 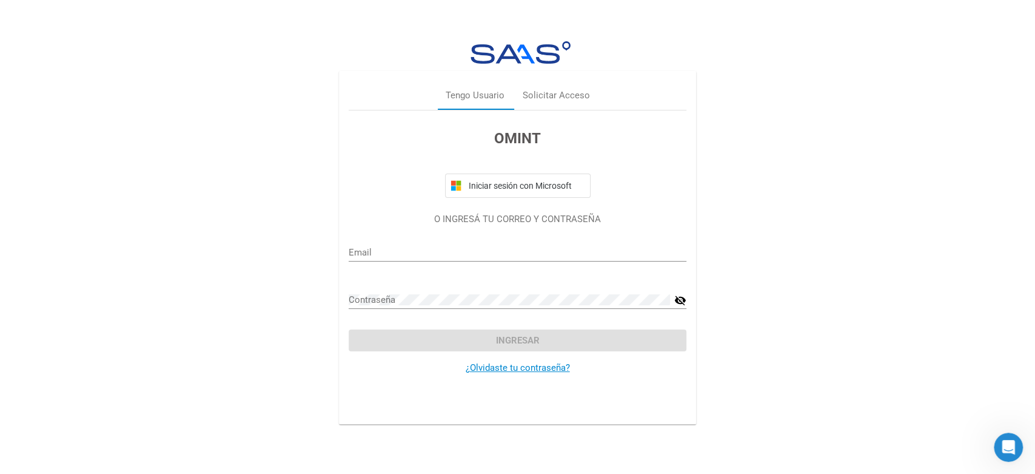 I want to click on span: Ingresar, so click(x=518, y=340).